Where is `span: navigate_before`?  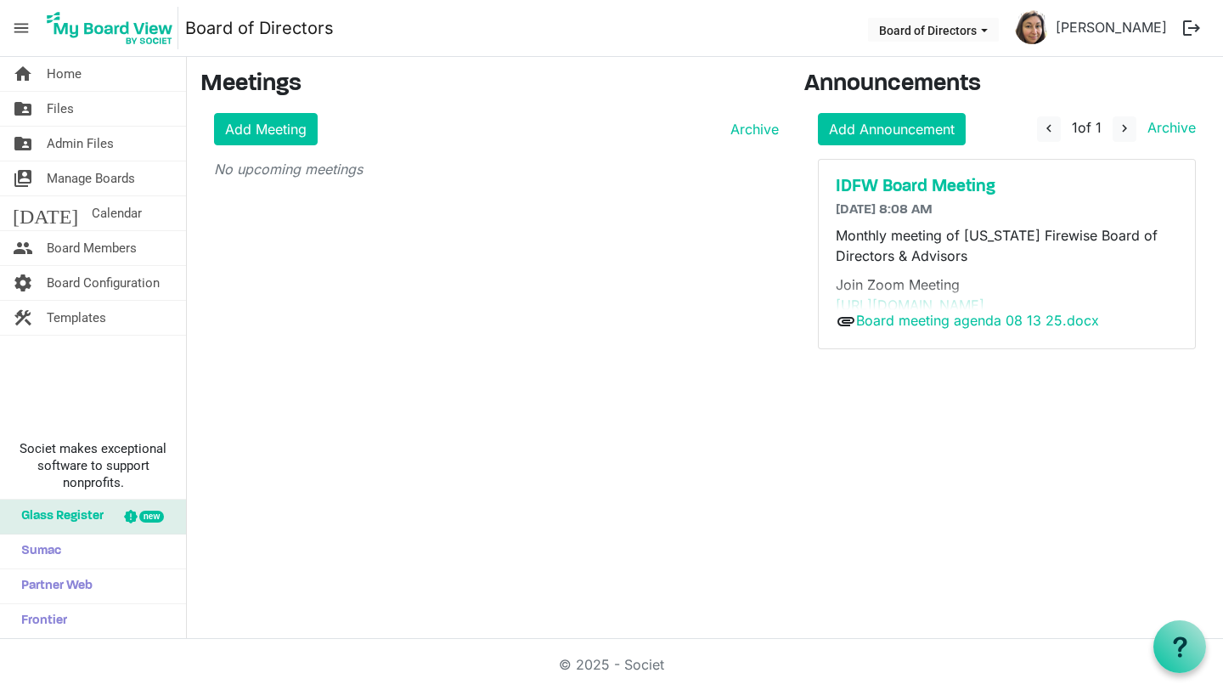
span: navigate_before is located at coordinates (1049, 128).